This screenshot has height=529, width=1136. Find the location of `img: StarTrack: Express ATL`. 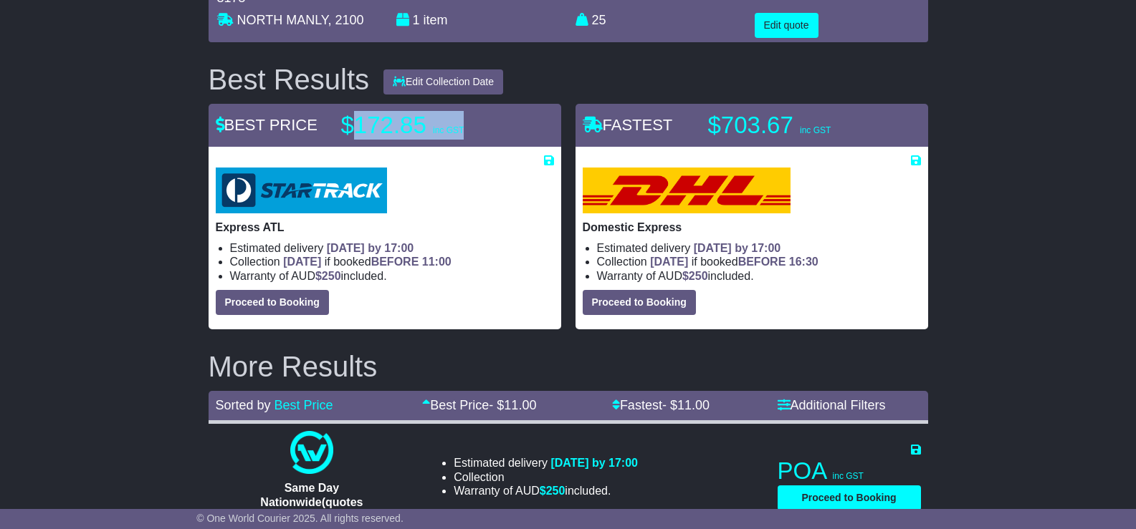

img: StarTrack: Express ATL is located at coordinates (301, 191).